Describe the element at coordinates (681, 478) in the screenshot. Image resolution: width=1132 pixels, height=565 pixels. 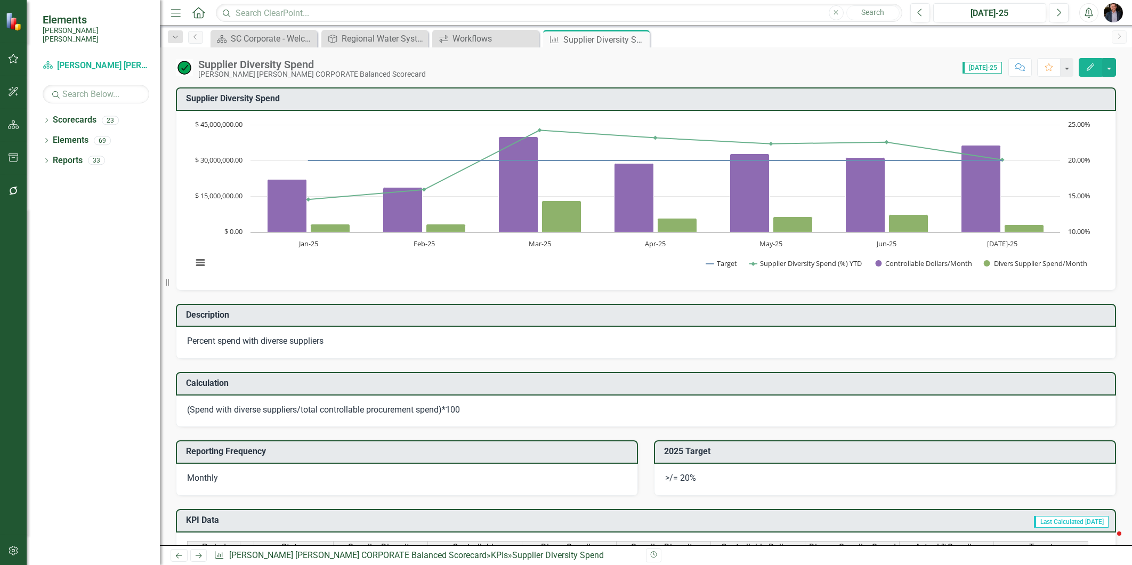
I see `span: >/= 20%` at that location.